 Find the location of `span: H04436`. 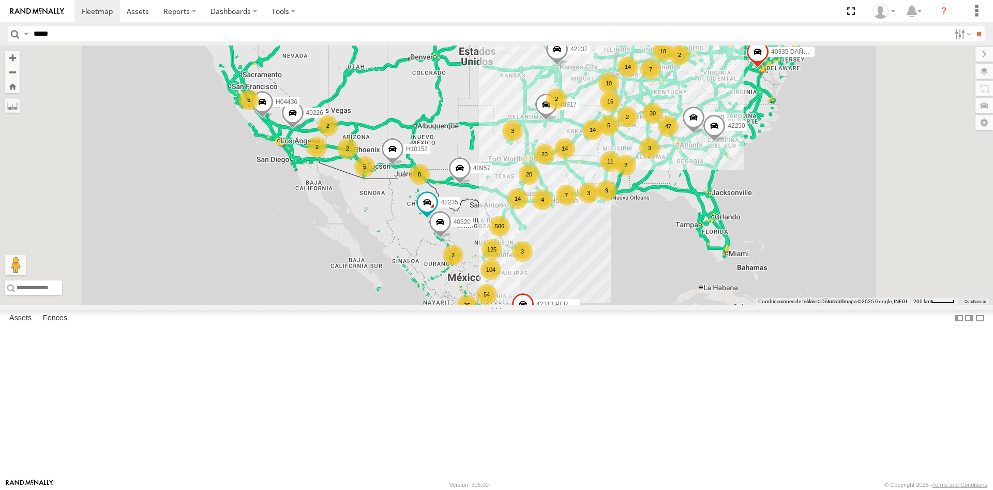

span: H04436 is located at coordinates (286, 102).